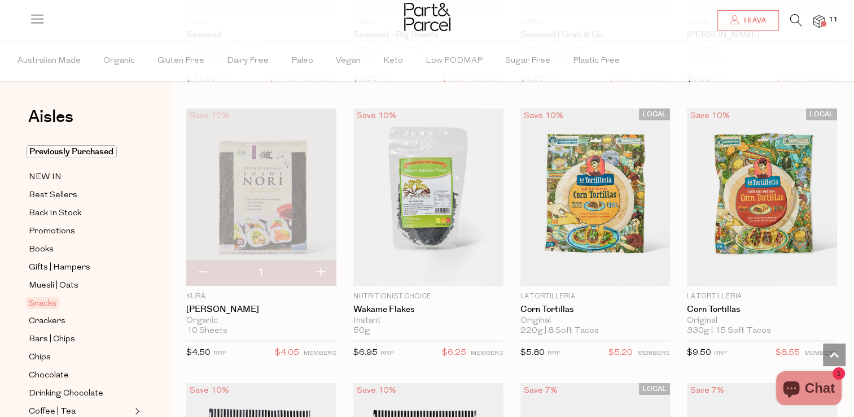 The image size is (854, 417). Describe the element at coordinates (51, 122) in the screenshot. I see `a: Aisles` at that location.